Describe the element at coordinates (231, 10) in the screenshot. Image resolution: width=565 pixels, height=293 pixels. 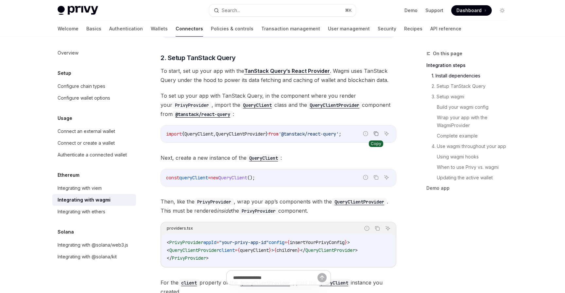
I see `div: Search...` at that location.